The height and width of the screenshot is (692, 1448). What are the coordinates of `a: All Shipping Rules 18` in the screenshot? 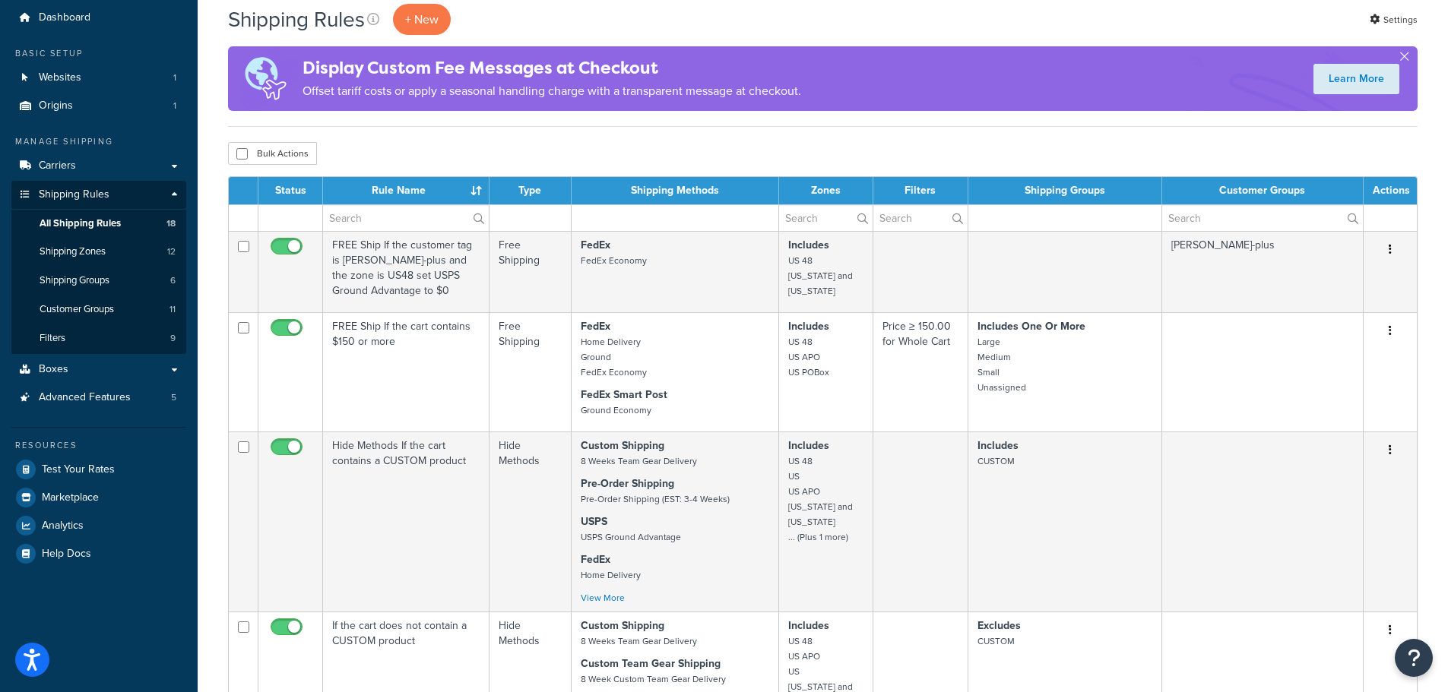 It's located at (99, 223).